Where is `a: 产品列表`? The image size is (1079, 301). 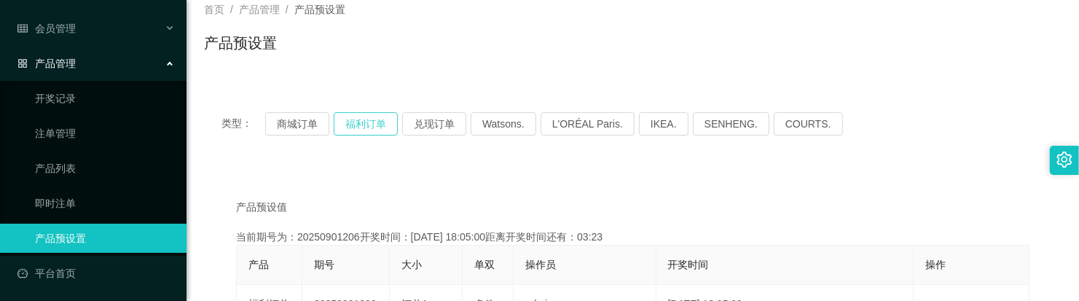
a: 产品列表 is located at coordinates (105, 168).